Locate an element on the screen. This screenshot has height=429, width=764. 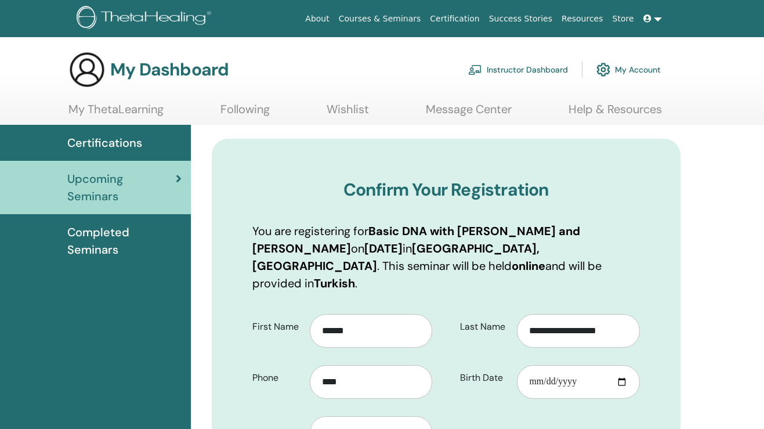
a: My ThetaLearning is located at coordinates (116, 113).